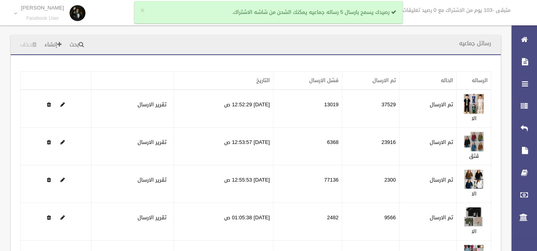 The width and height of the screenshot is (537, 251). Describe the element at coordinates (370, 109) in the screenshot. I see `td: 37529` at that location.